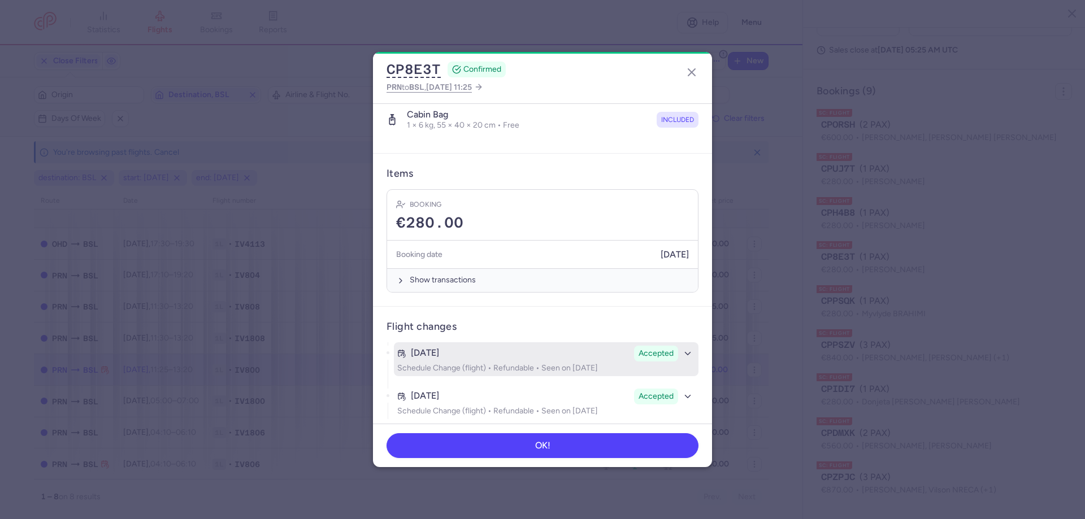 The height and width of the screenshot is (519, 1085). What do you see at coordinates (542, 446) in the screenshot?
I see `span: OK!` at bounding box center [542, 446].